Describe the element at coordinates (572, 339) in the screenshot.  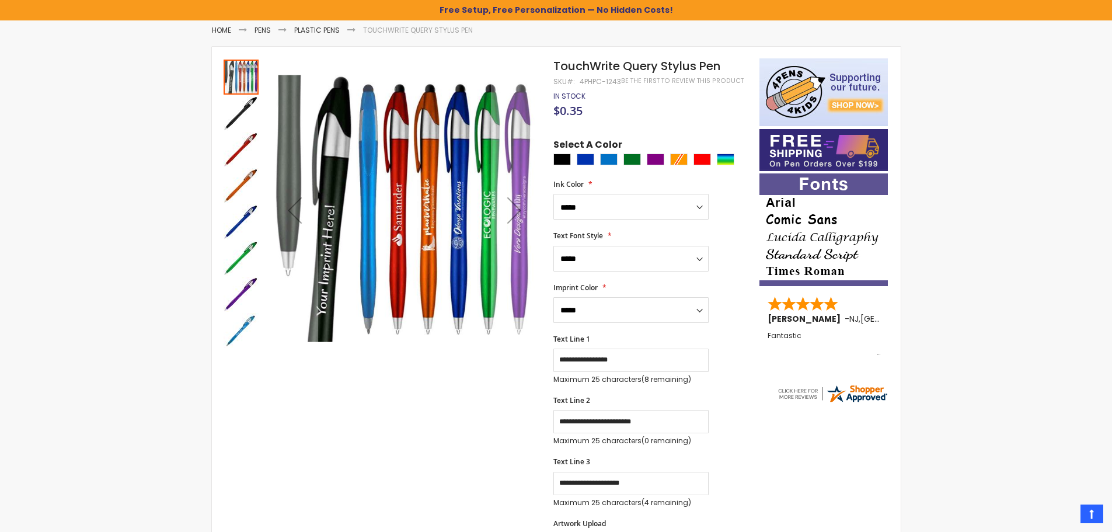
I see `span: Text Line 1` at that location.